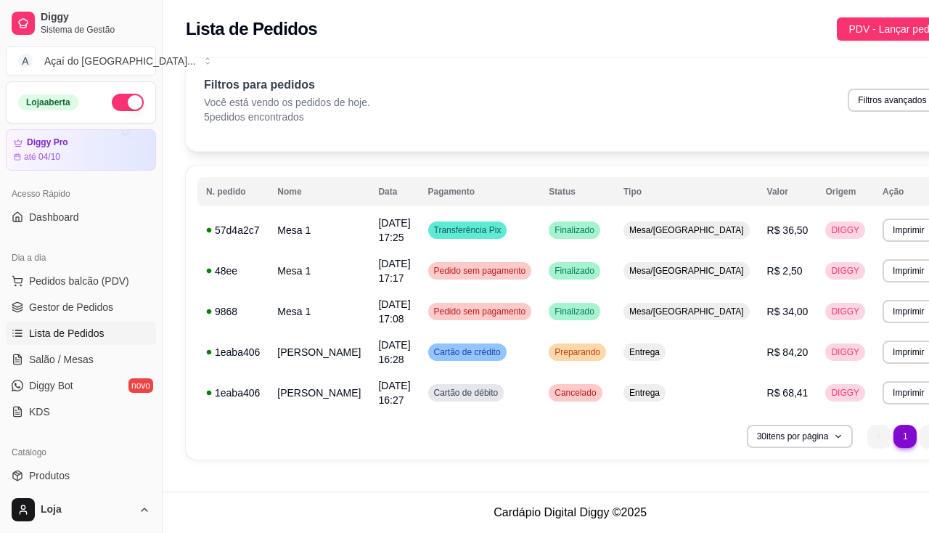  Describe the element at coordinates (54, 217) in the screenshot. I see `span: Dashboard` at that location.